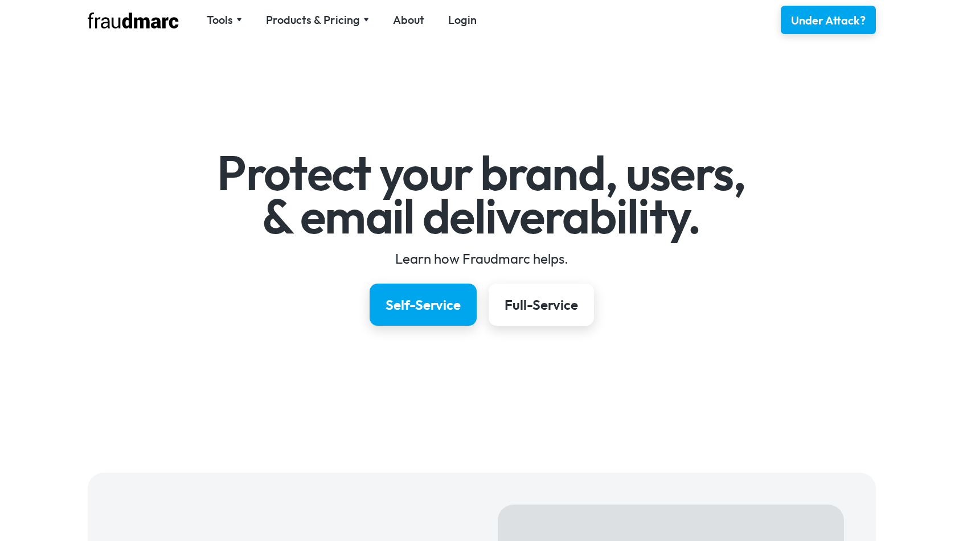  Describe the element at coordinates (481, 259) in the screenshot. I see `div: Learn how Fraudmarc helps.` at that location.